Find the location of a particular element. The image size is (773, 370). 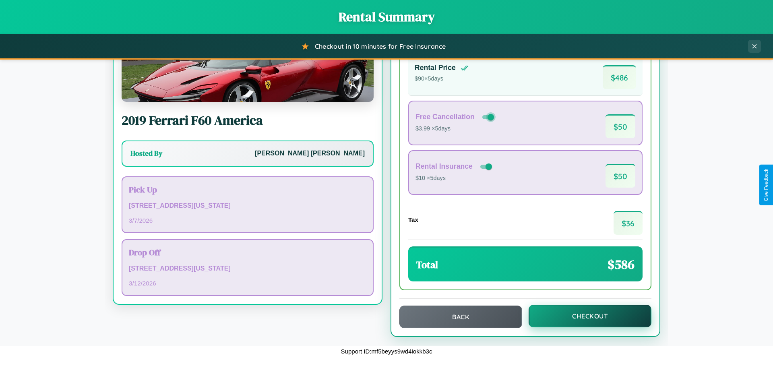

span: $ 36 is located at coordinates (628, 223).